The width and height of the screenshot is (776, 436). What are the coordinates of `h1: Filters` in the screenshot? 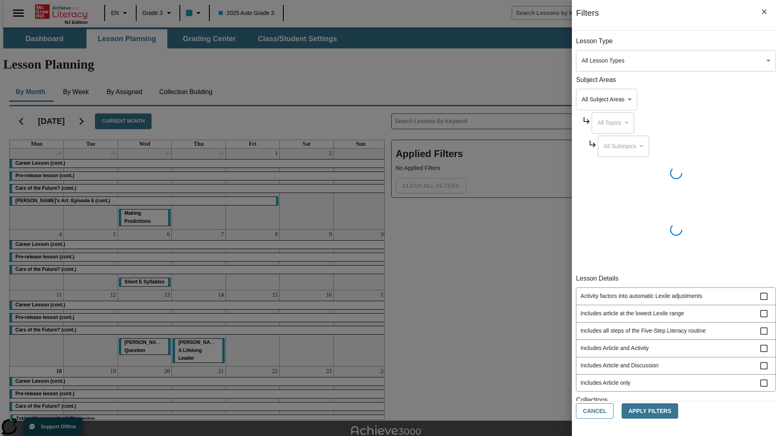 It's located at (587, 19).